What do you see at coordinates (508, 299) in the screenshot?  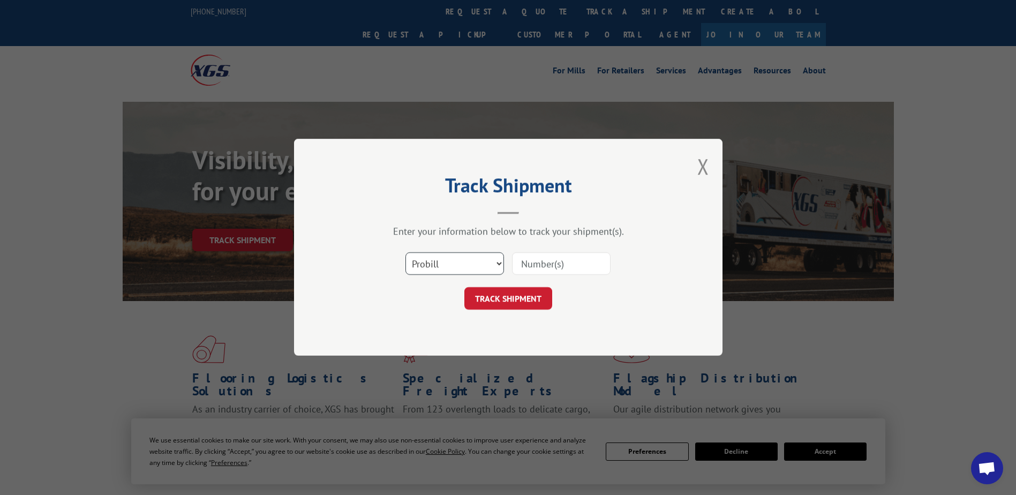 I see `button: TRACK SHIPMENT` at bounding box center [508, 299].